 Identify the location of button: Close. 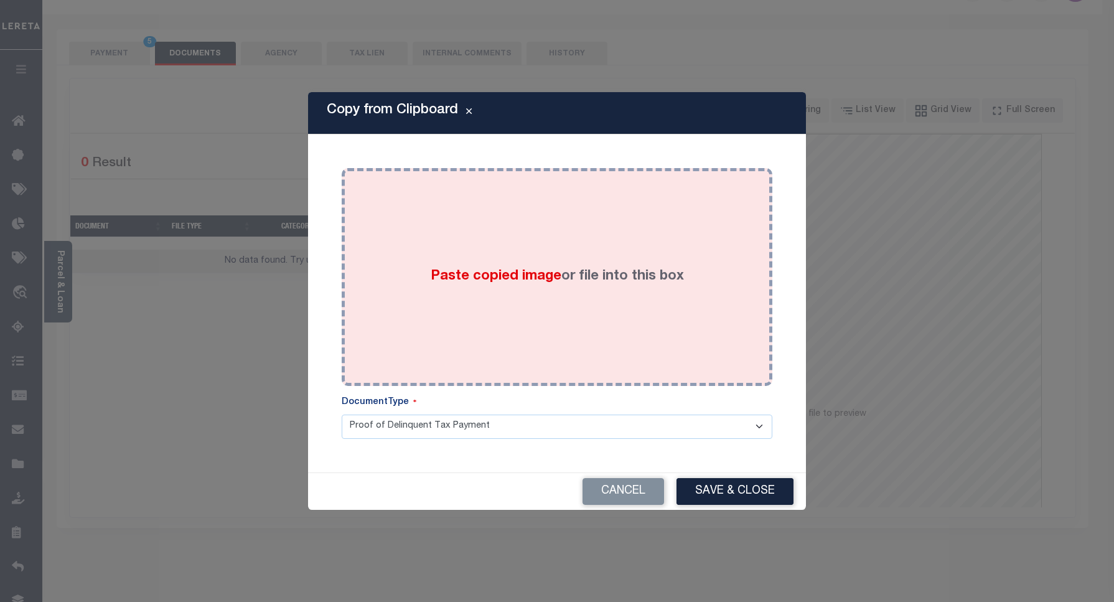
(469, 113).